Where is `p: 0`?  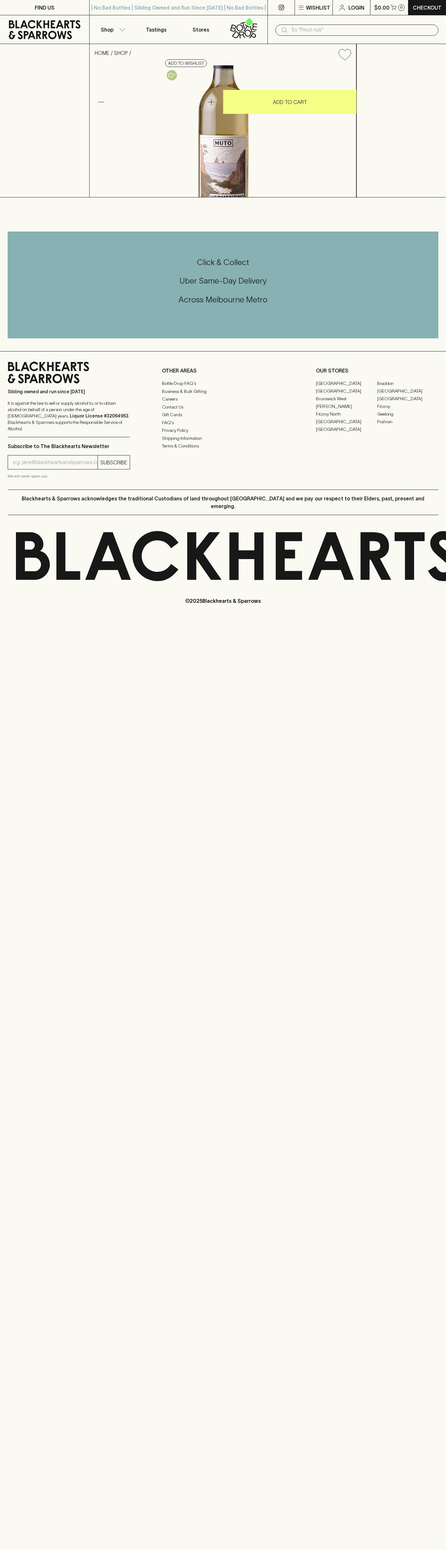
p: 0 is located at coordinates (401, 7).